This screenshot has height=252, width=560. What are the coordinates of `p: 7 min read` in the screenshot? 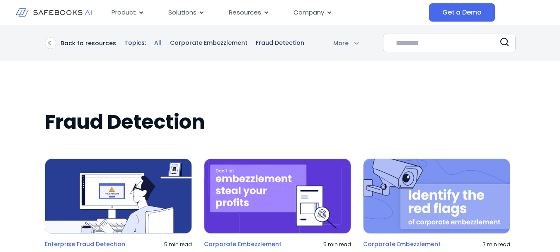 It's located at (497, 244).